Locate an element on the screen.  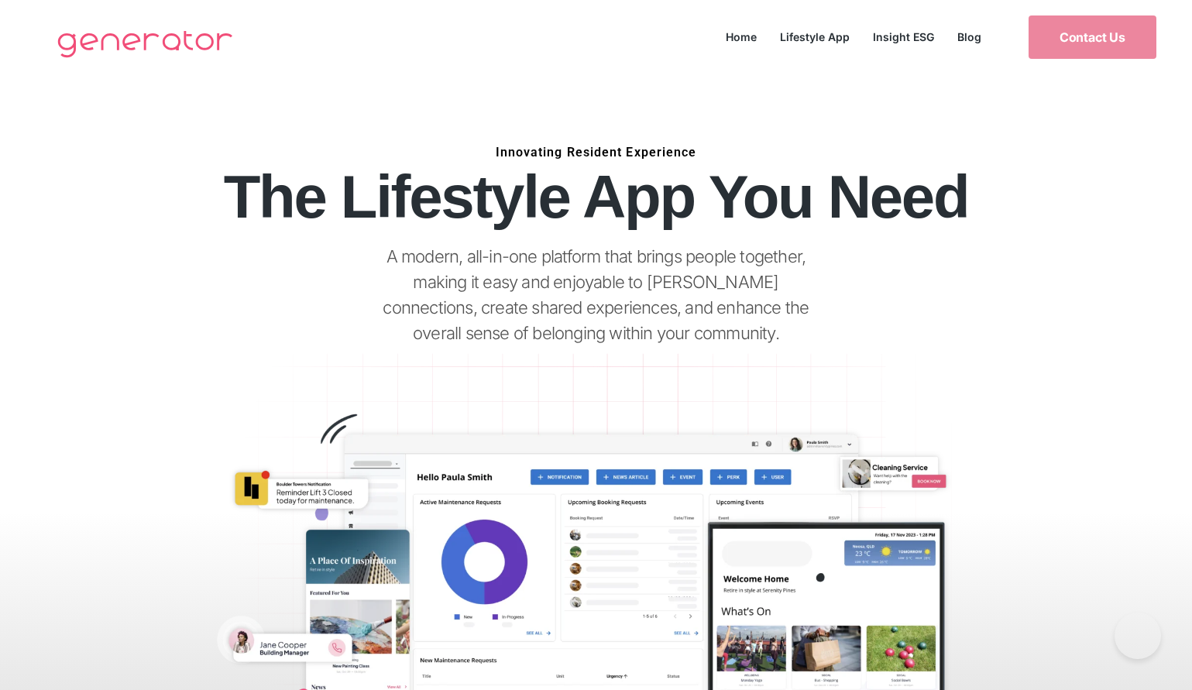
a: Blog is located at coordinates (969, 36).